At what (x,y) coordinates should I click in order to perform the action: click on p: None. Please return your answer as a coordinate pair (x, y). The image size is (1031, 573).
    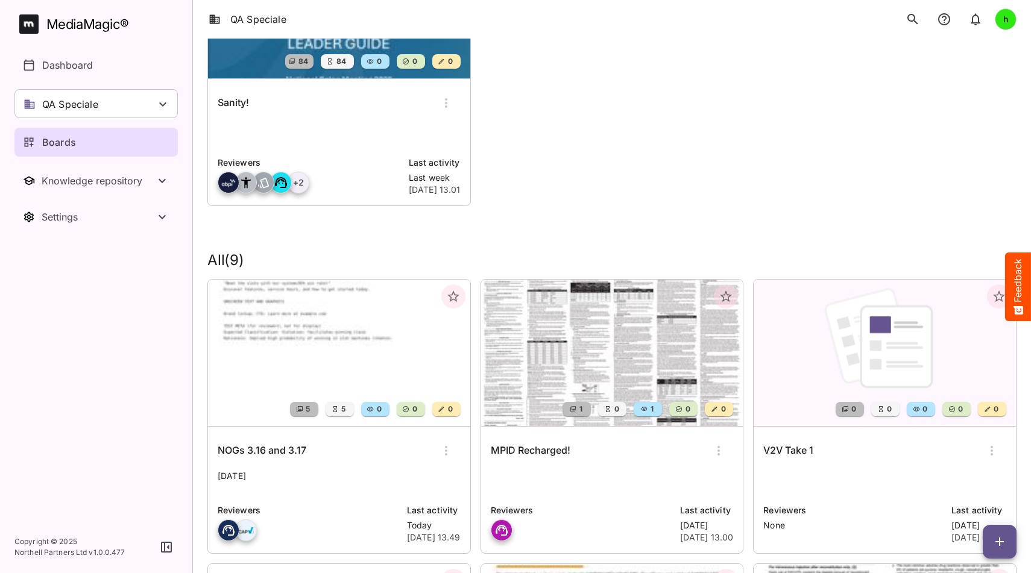
    Looking at the image, I should click on (853, 526).